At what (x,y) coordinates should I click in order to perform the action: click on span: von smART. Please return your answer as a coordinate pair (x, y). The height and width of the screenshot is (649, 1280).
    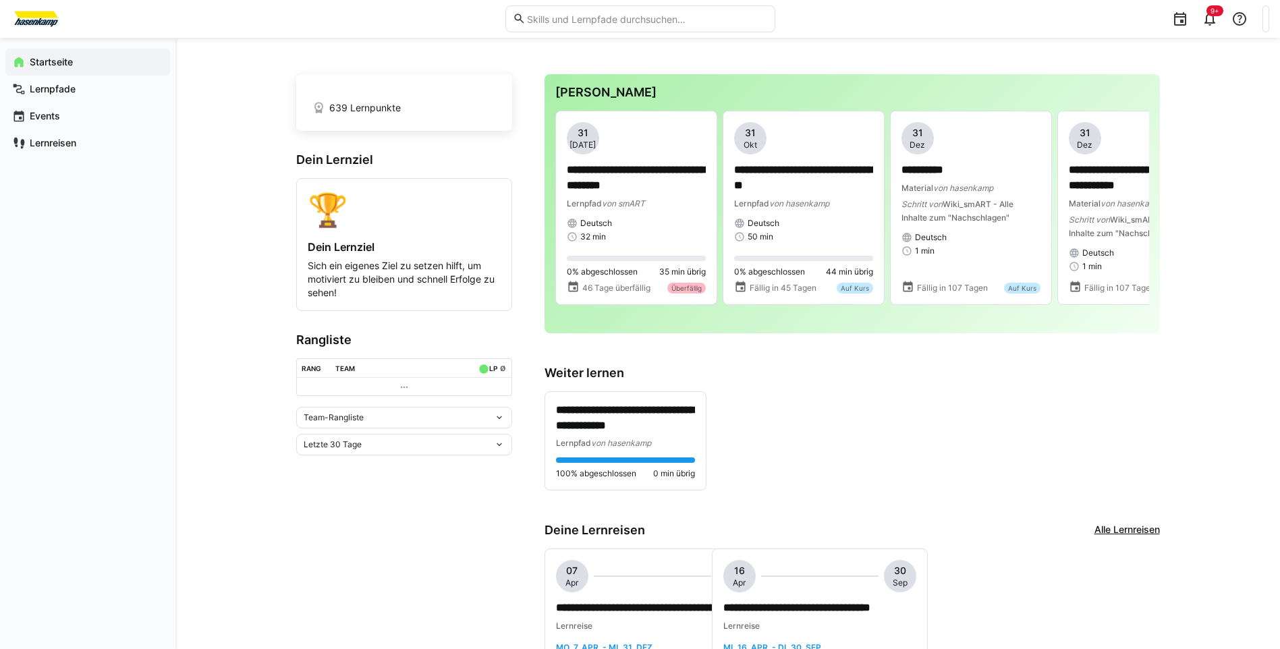
    Looking at the image, I should click on (624, 203).